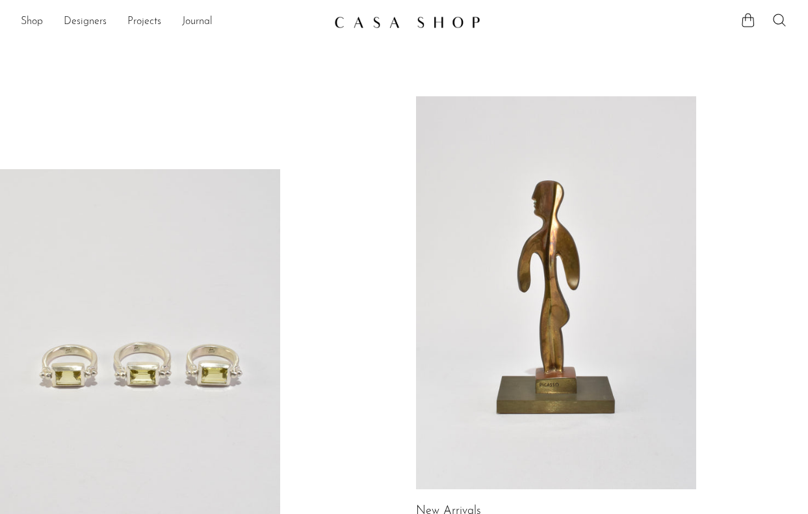 The height and width of the screenshot is (514, 808). What do you see at coordinates (172, 22) in the screenshot?
I see `ul: NEW HEADER MENU` at bounding box center [172, 22].